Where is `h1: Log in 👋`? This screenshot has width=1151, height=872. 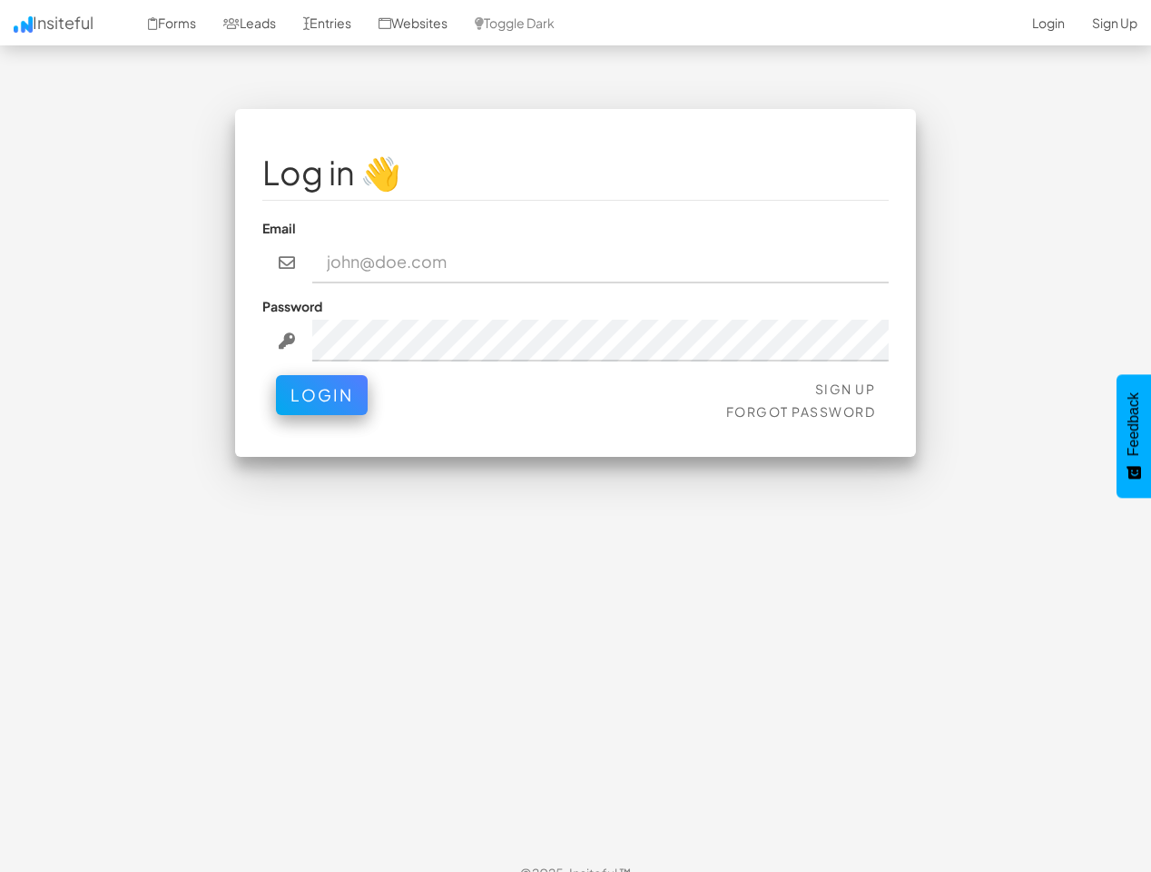
h1: Log in 👋 is located at coordinates (576, 173).